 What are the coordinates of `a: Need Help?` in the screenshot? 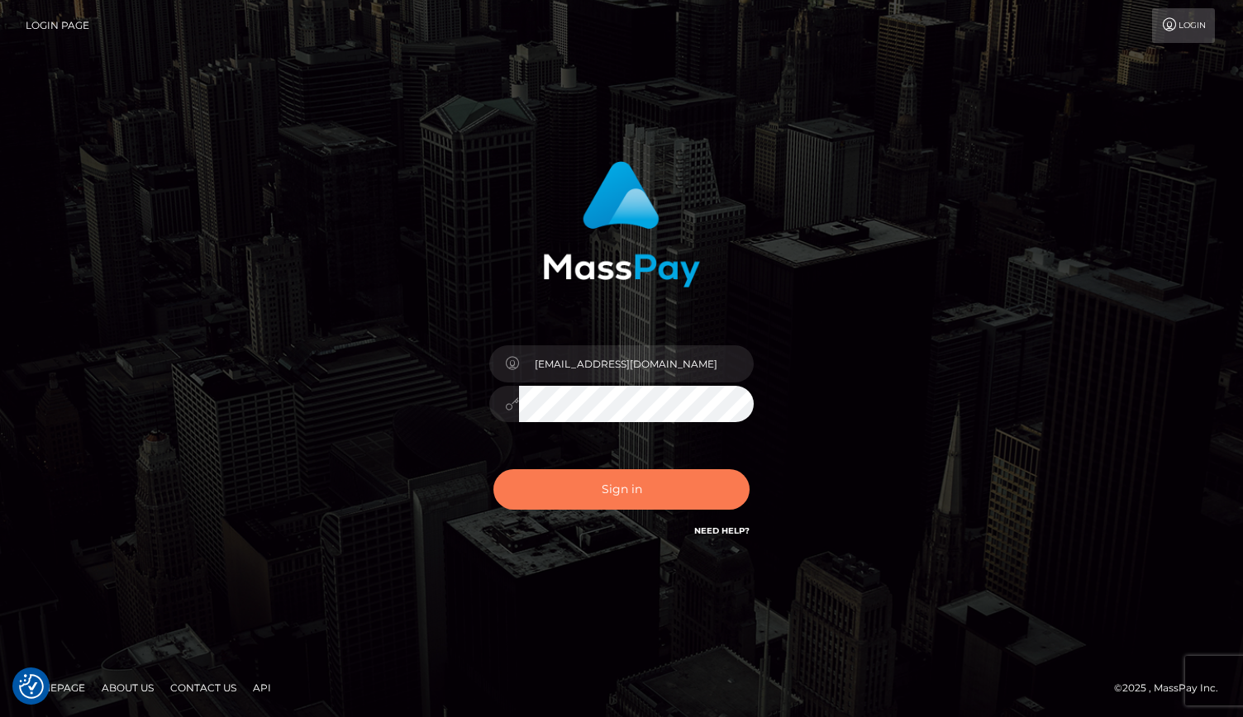 It's located at (721, 530).